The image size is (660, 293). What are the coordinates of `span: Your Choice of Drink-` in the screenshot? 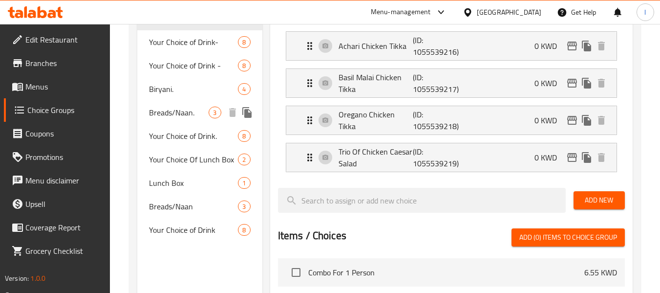 It's located at (194, 42).